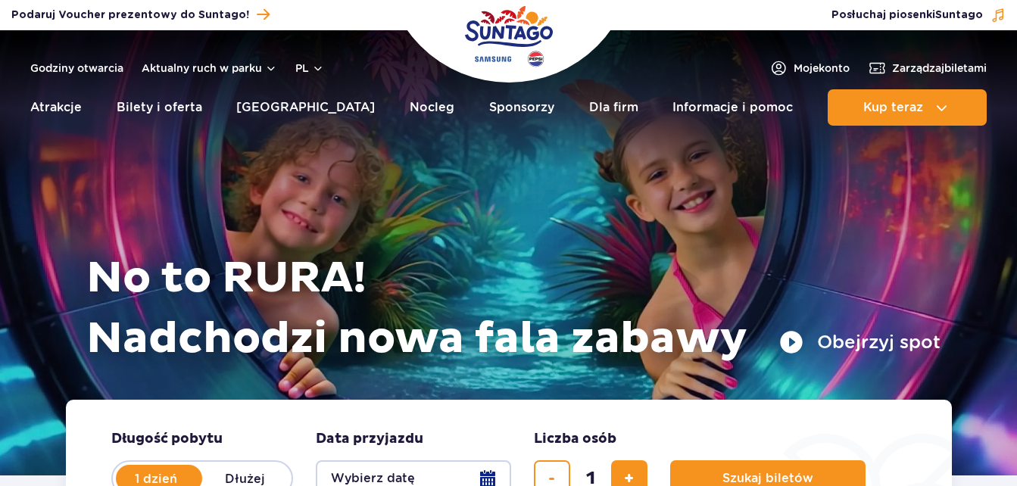  Describe the element at coordinates (893, 108) in the screenshot. I see `span: Kup teraz` at that location.